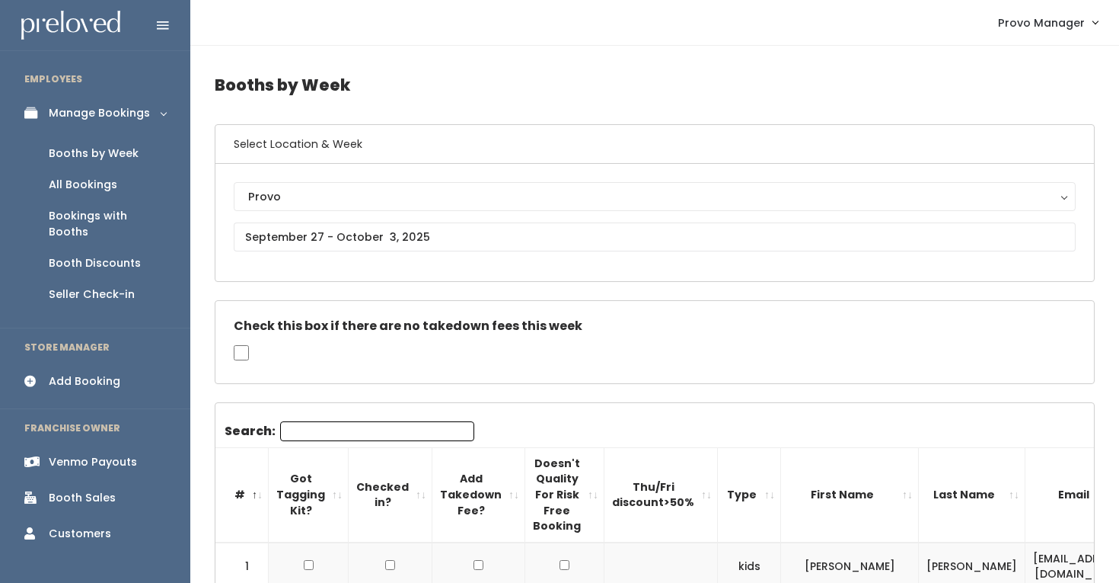 Image resolution: width=1119 pixels, height=583 pixels. Describe the element at coordinates (99, 113) in the screenshot. I see `div: Manage Bookings` at that location.